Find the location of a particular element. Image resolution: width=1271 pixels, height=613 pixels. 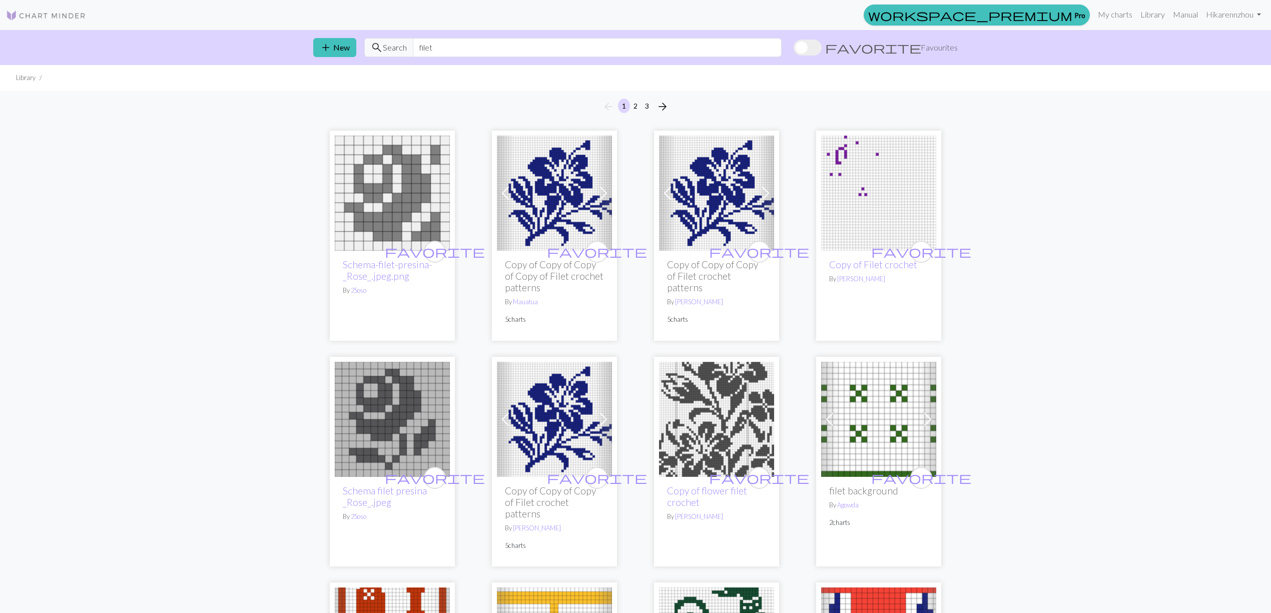

a: Agowda is located at coordinates (848, 505).